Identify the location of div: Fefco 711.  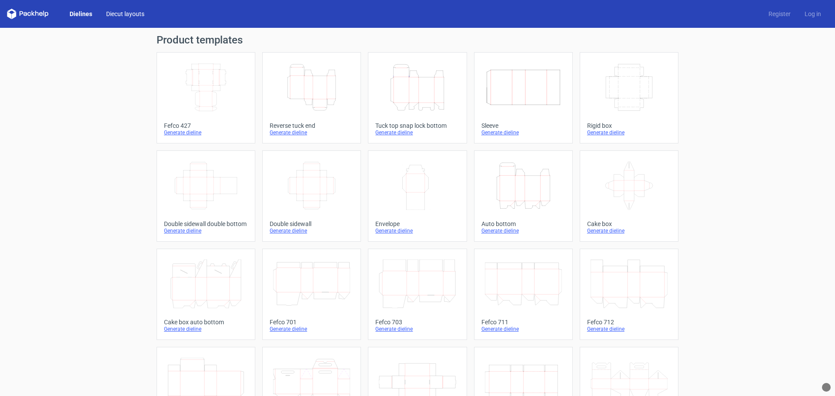
(523, 322).